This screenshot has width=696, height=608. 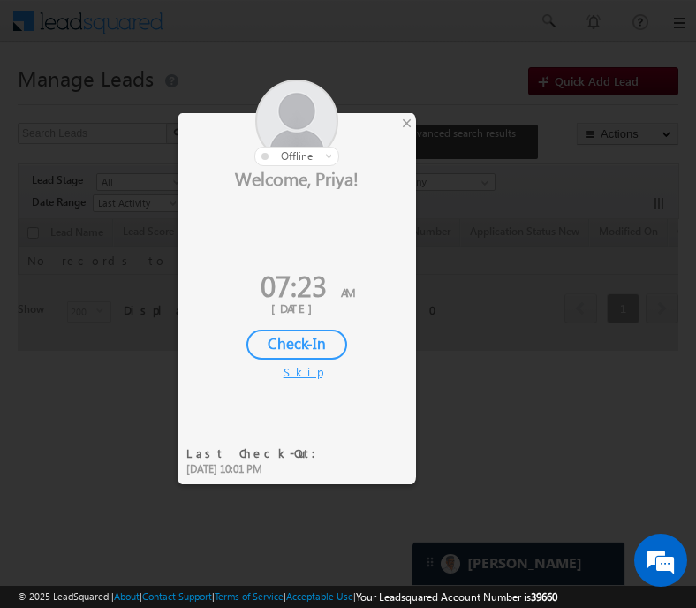 What do you see at coordinates (348, 292) in the screenshot?
I see `span: AM` at bounding box center [348, 292].